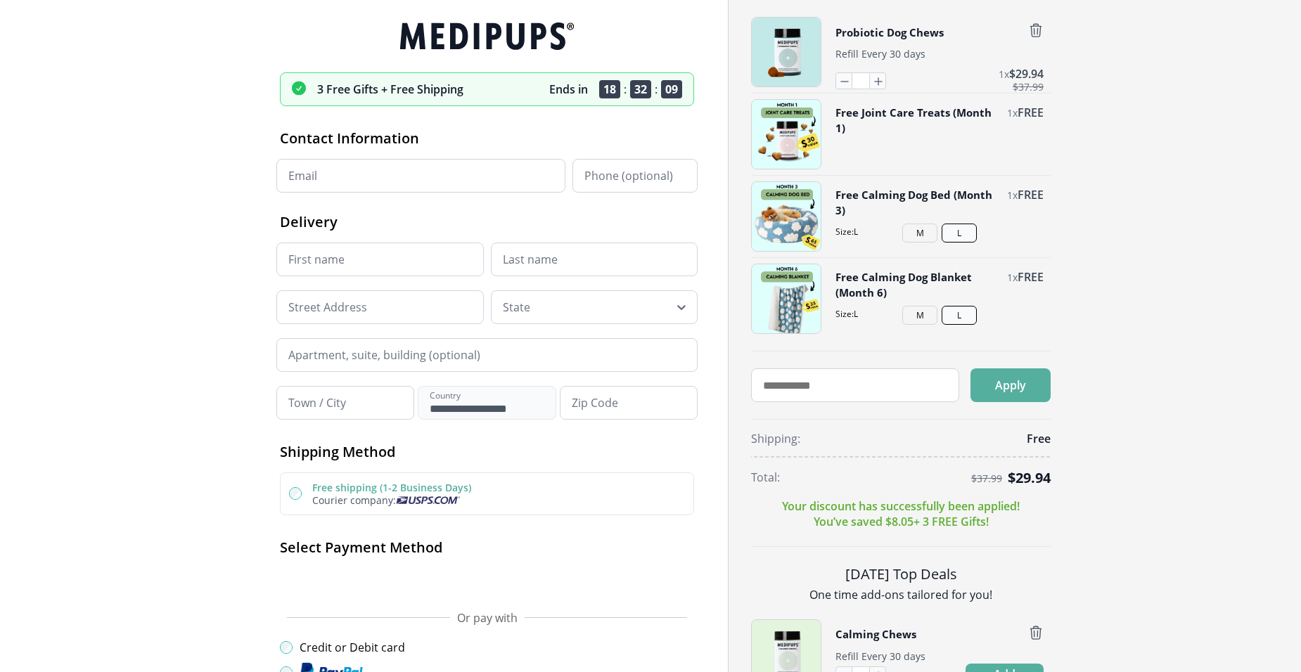 This screenshot has width=1301, height=672. What do you see at coordinates (309, 222) in the screenshot?
I see `span: Delivery` at bounding box center [309, 222].